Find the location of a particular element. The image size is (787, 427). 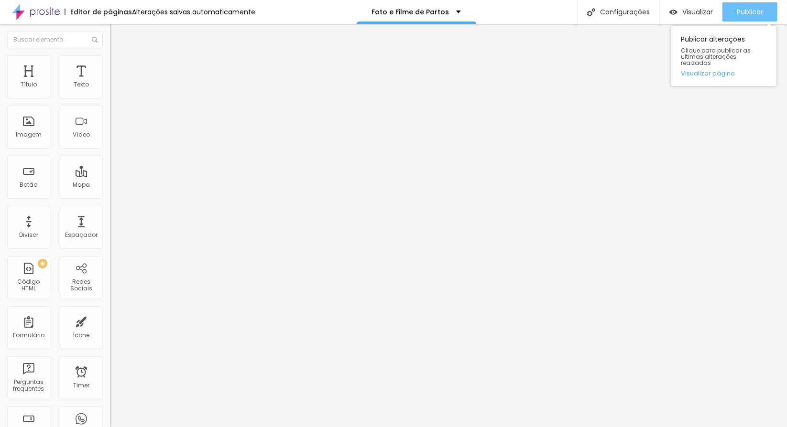

div: Vídeo is located at coordinates (81, 135).